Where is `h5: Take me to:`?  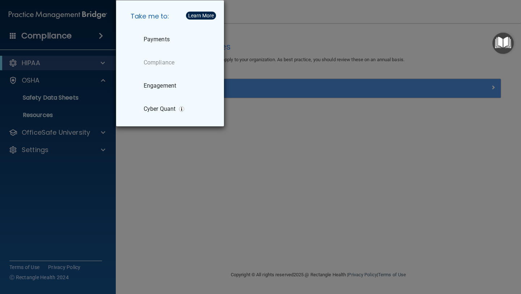
h5: Take me to: is located at coordinates (171, 16).